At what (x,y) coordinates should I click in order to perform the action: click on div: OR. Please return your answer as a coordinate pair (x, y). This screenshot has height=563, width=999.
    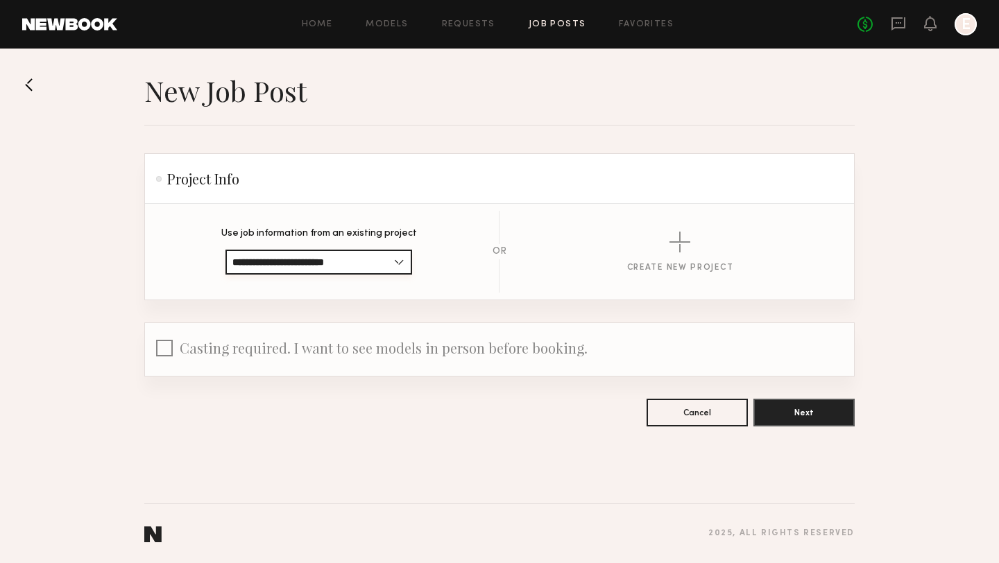
    Looking at the image, I should click on (499, 252).